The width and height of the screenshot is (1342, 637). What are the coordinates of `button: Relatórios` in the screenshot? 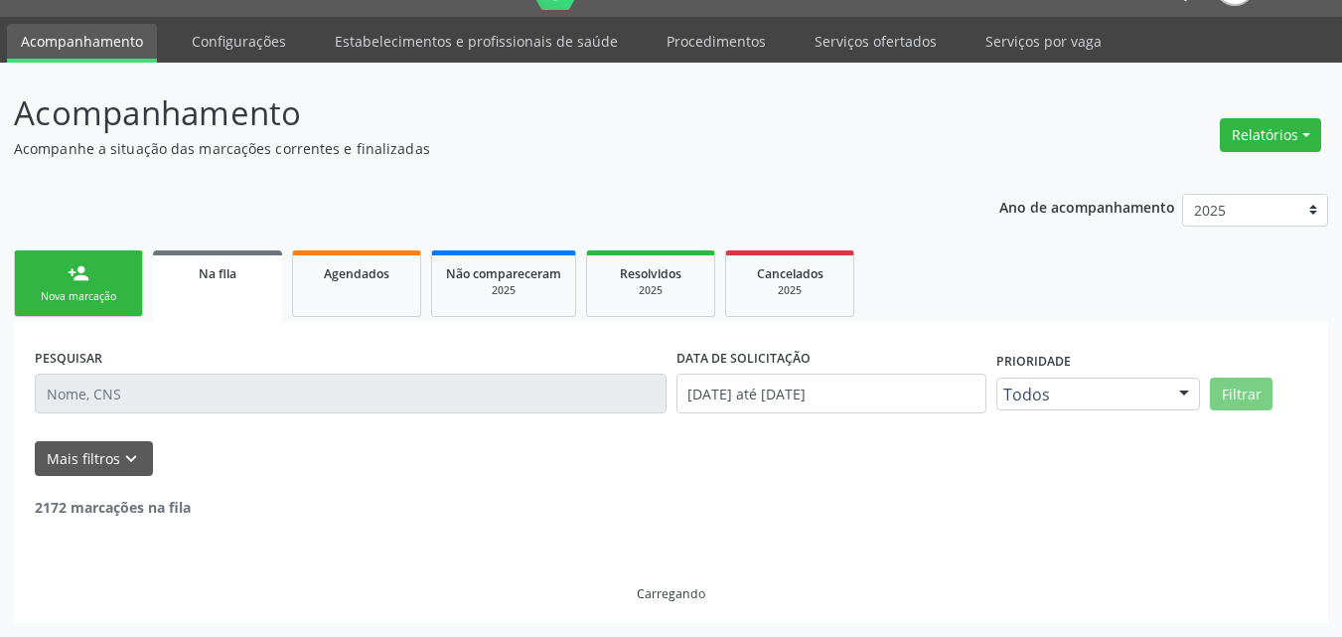 It's located at (1270, 135).